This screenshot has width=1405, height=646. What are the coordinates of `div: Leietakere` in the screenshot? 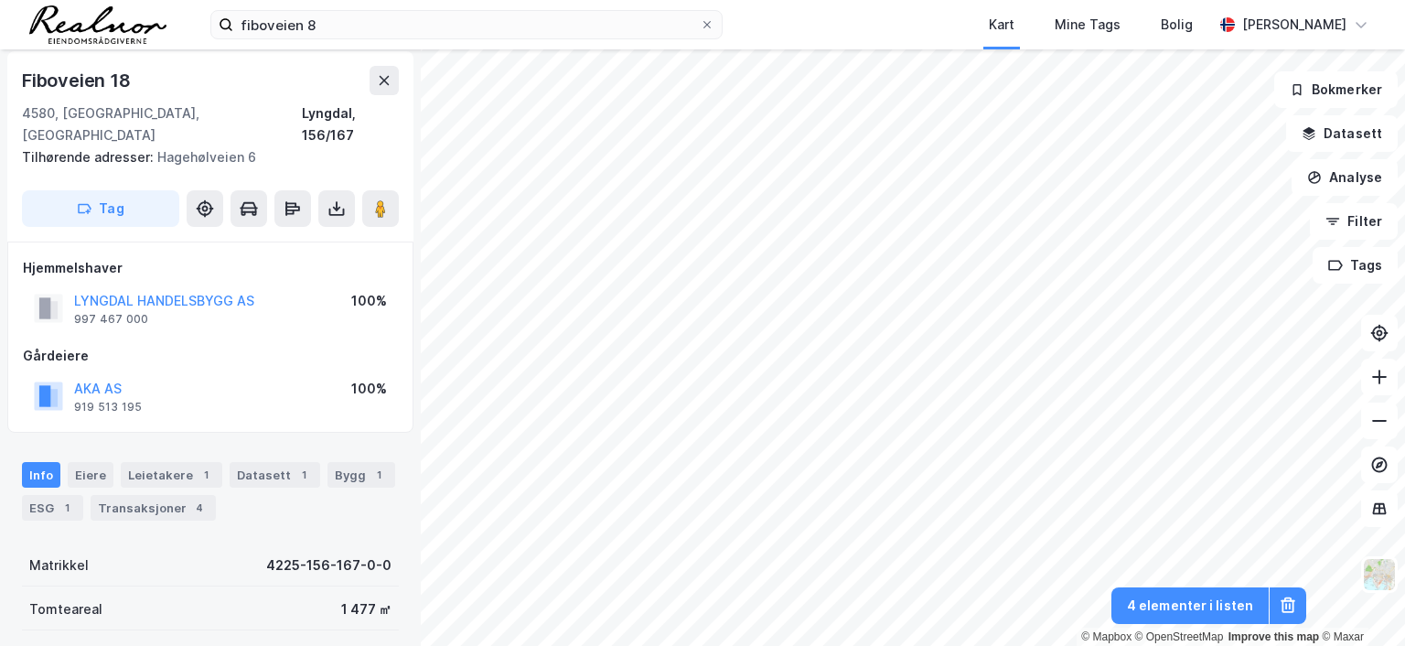 It's located at (171, 475).